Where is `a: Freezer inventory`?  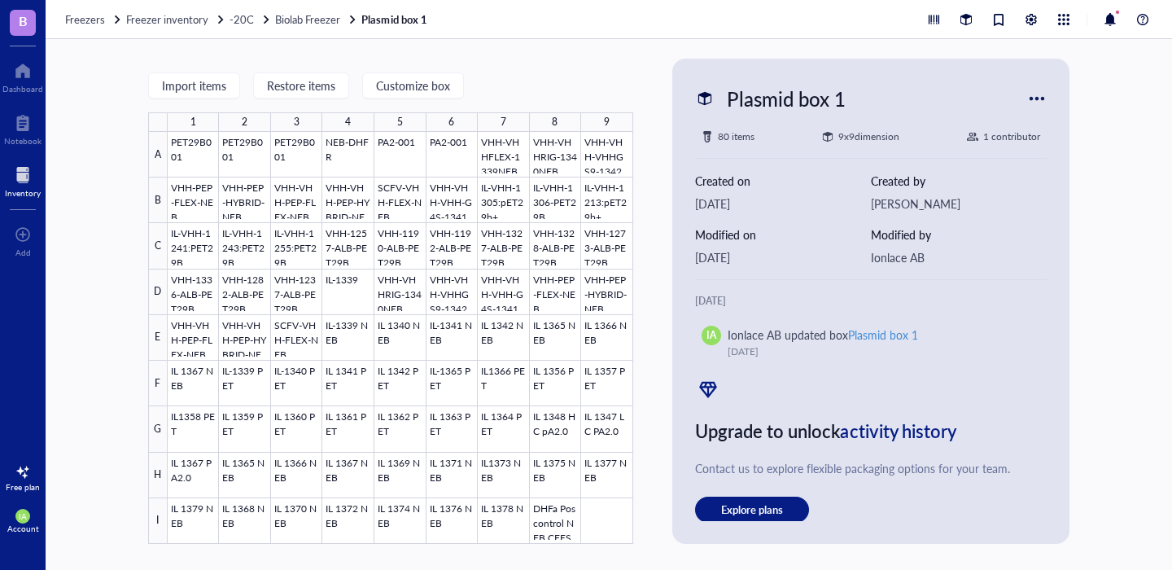
a: Freezer inventory is located at coordinates (176, 20).